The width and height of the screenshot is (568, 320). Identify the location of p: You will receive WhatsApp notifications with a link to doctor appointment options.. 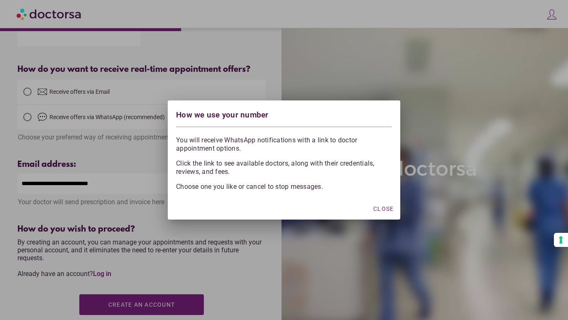
(284, 143).